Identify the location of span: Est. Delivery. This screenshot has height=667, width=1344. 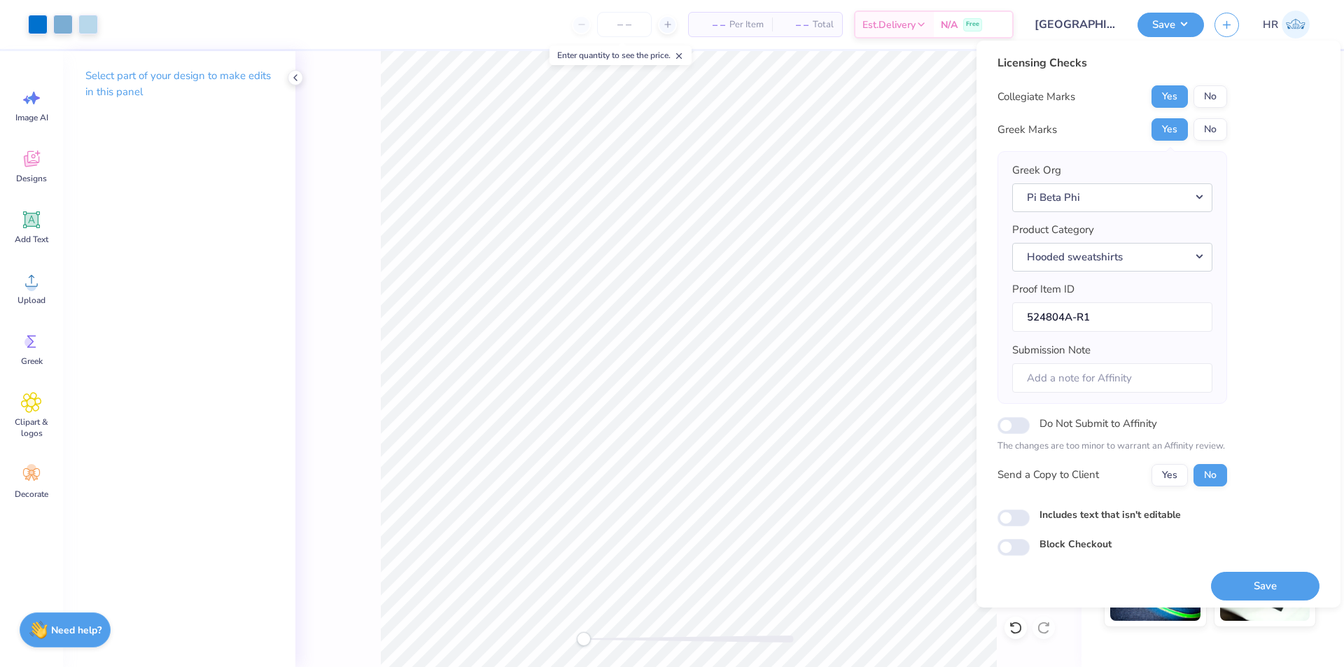
(889, 24).